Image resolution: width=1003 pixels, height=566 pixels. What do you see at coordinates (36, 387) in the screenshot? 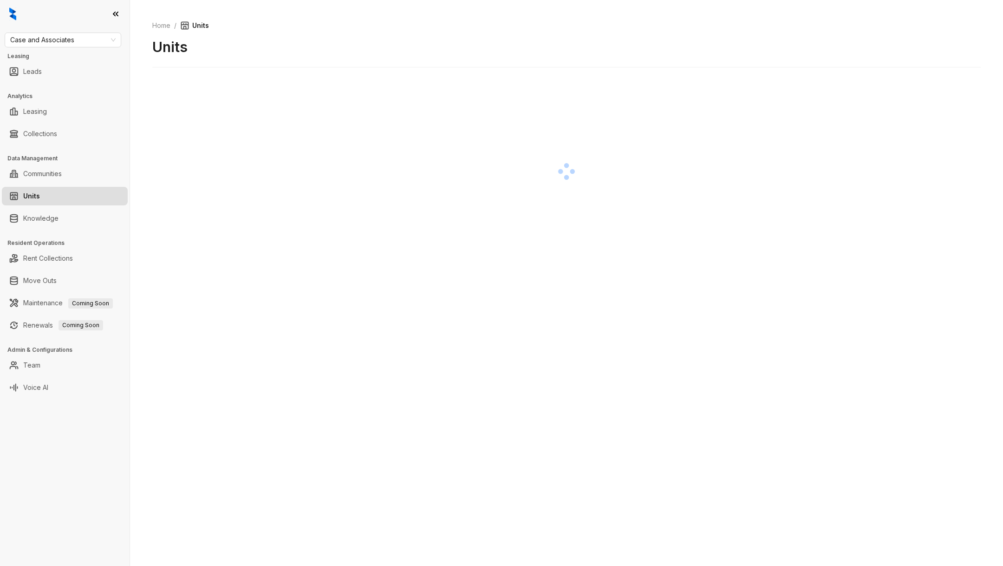
I see `a: Voice AI` at bounding box center [36, 387].